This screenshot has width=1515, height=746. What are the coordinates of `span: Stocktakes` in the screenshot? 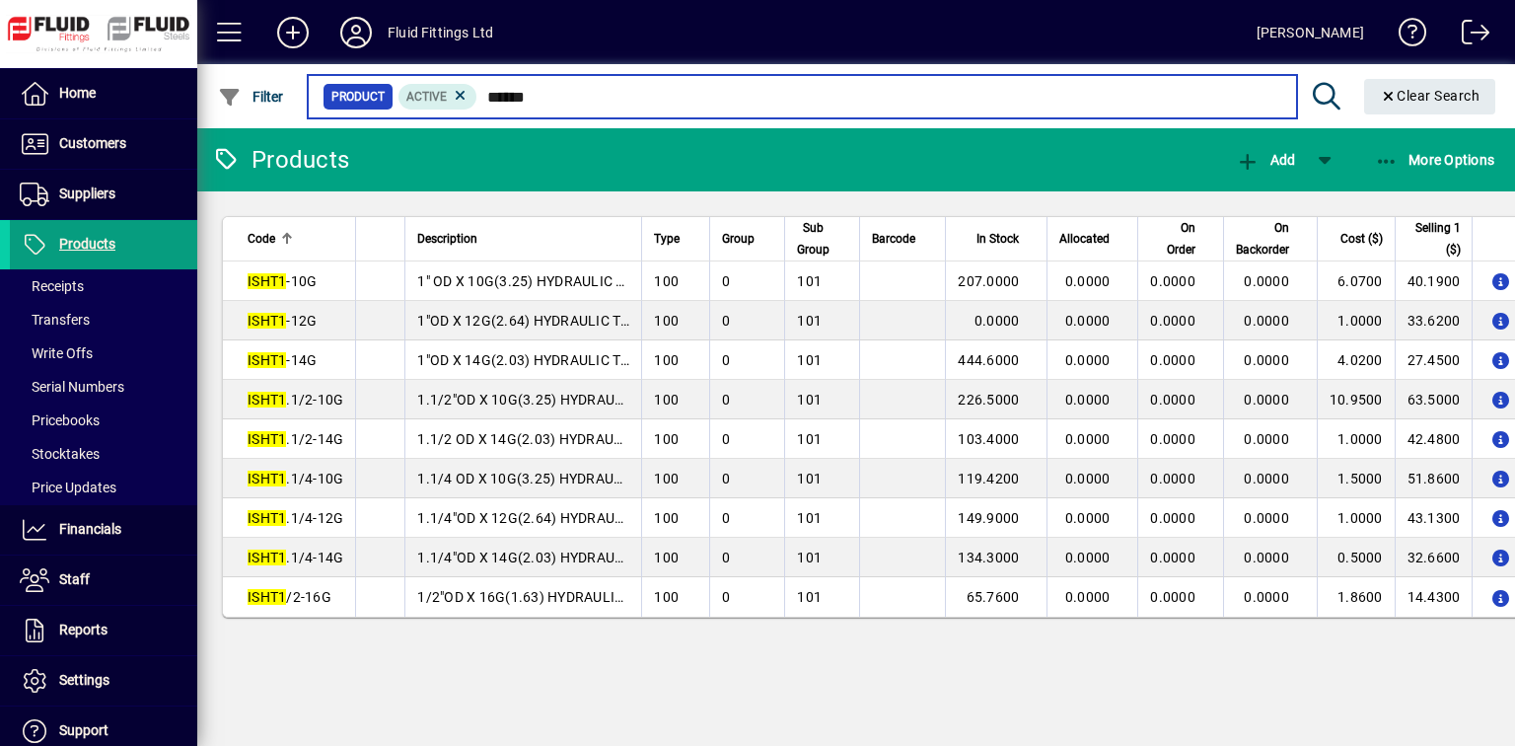 It's located at (59, 454).